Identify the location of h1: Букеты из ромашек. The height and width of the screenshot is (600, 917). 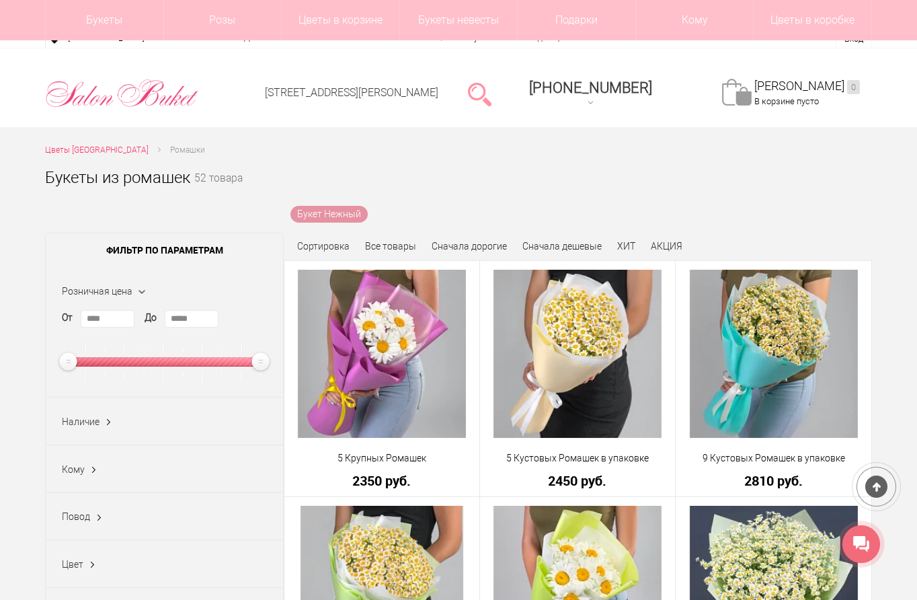
(118, 178).